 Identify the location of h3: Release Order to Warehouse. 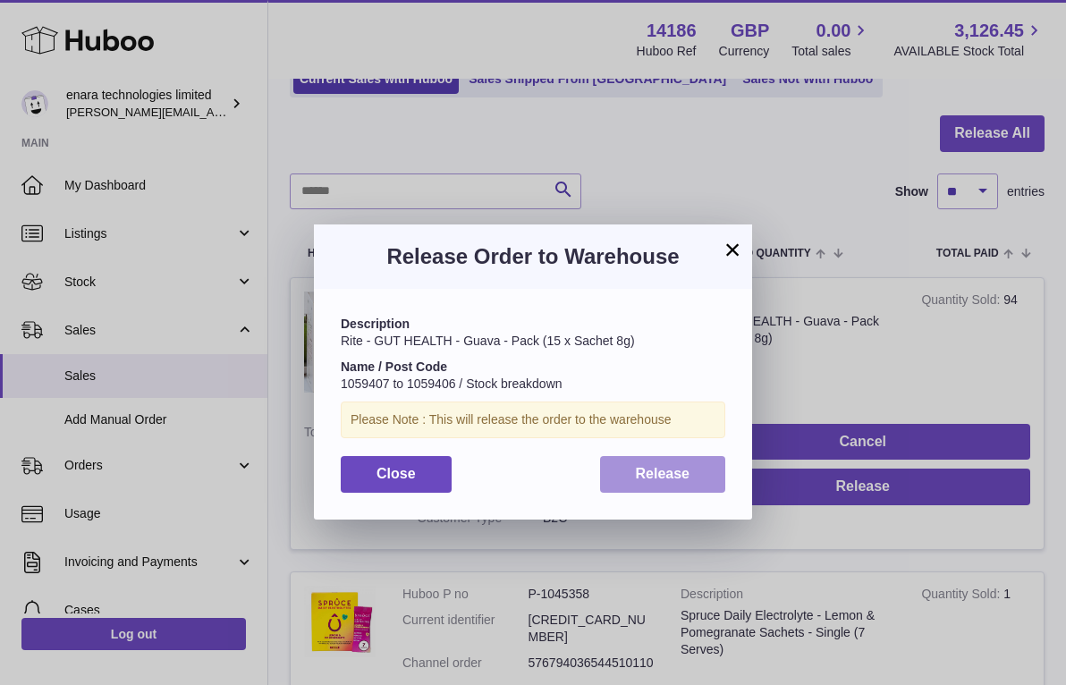
(533, 257).